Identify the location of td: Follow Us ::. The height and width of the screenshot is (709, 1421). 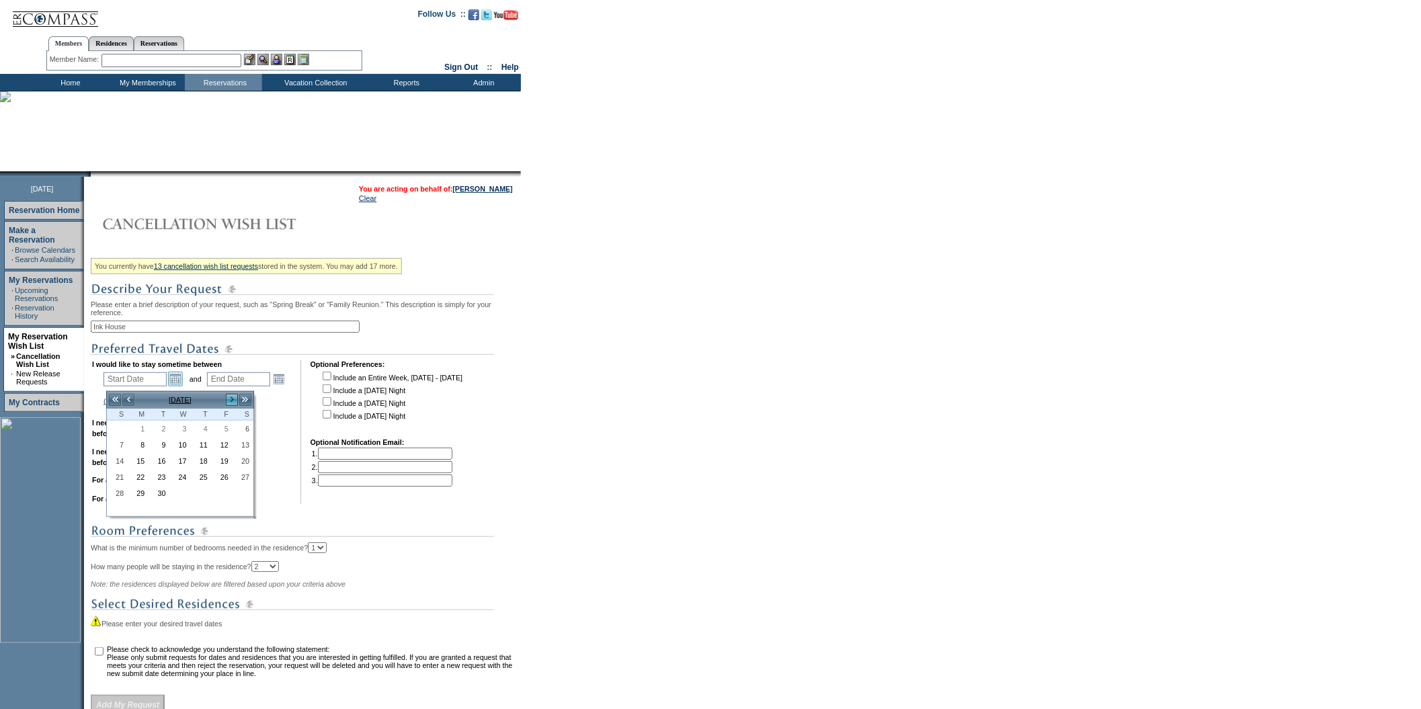
(442, 16).